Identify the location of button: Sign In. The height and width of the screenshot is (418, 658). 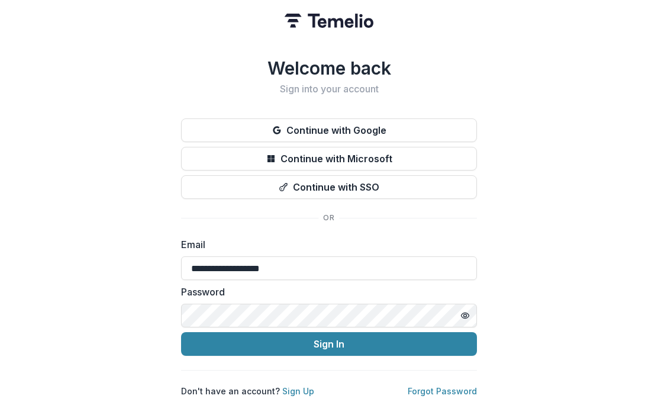
(329, 345).